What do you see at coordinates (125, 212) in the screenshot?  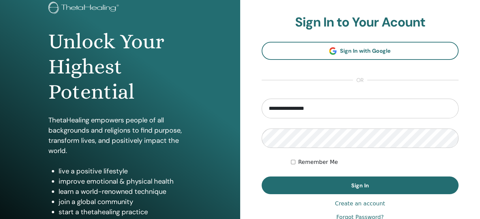 I see `li: start a thetahealing practice` at bounding box center [125, 212].